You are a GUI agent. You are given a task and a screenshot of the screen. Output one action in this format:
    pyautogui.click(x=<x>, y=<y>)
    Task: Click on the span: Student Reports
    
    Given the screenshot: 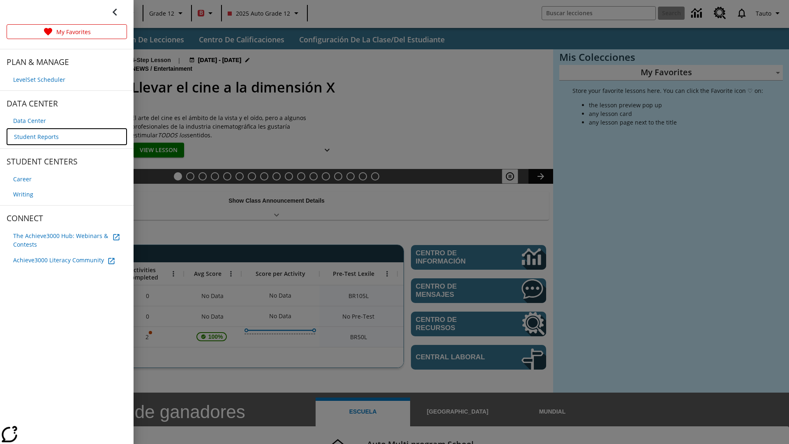 What is the action you would take?
    pyautogui.click(x=36, y=136)
    